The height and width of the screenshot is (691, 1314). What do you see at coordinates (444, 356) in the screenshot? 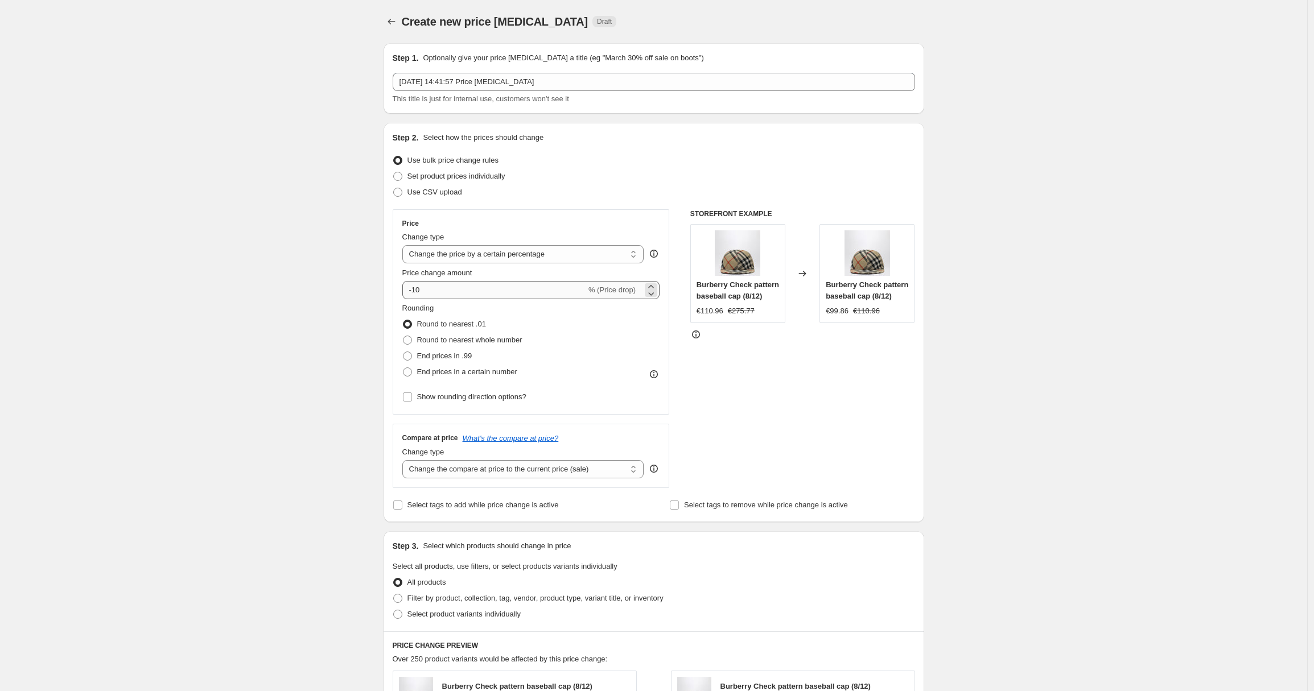
I see `span: End prices in .99` at bounding box center [444, 356].